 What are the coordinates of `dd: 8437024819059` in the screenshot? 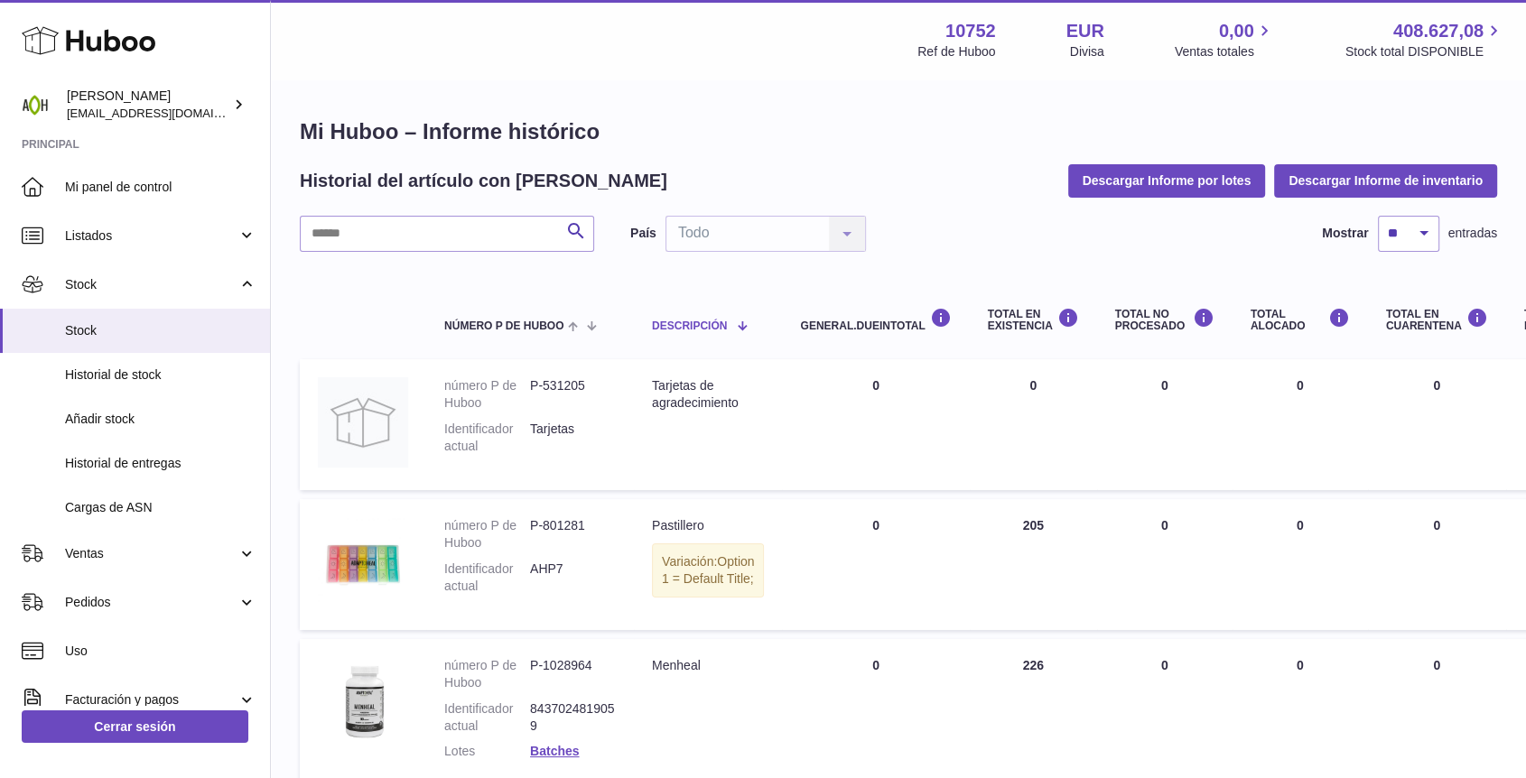 It's located at (573, 718).